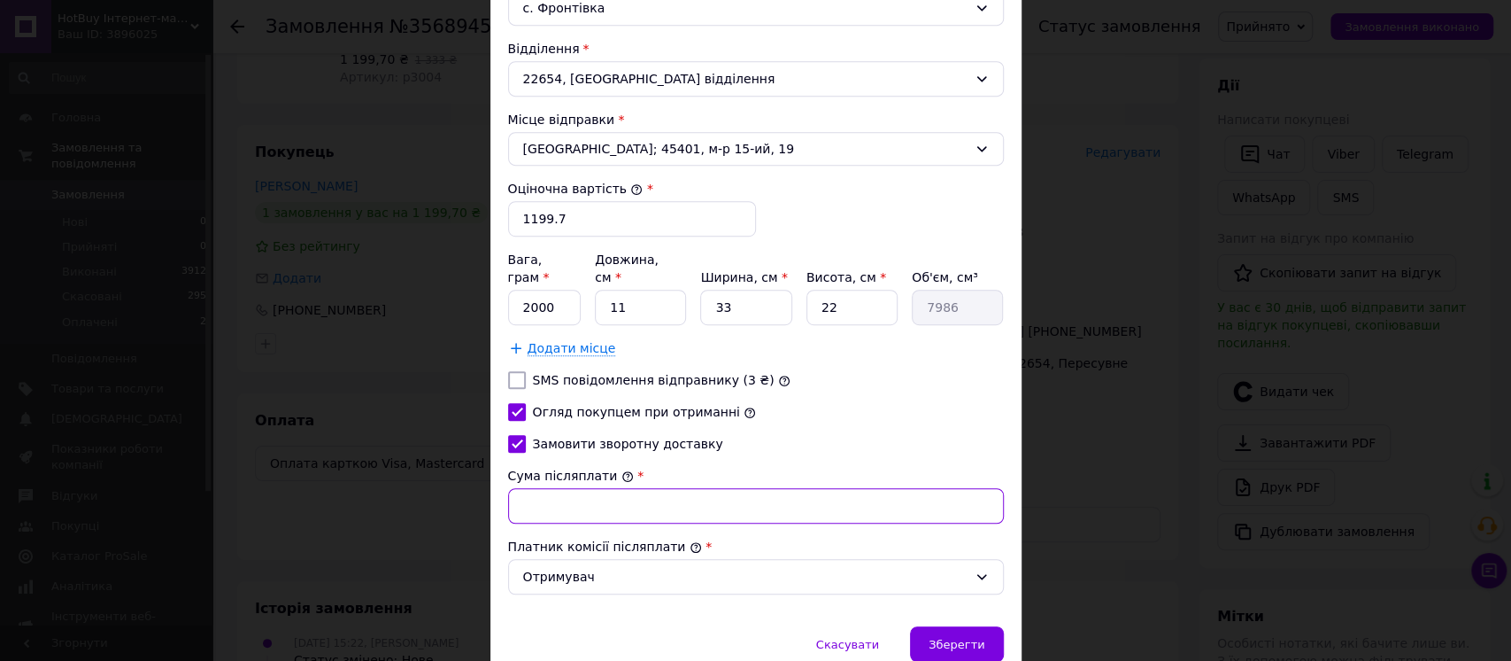  I want to click on div: Відділення, so click(756, 49).